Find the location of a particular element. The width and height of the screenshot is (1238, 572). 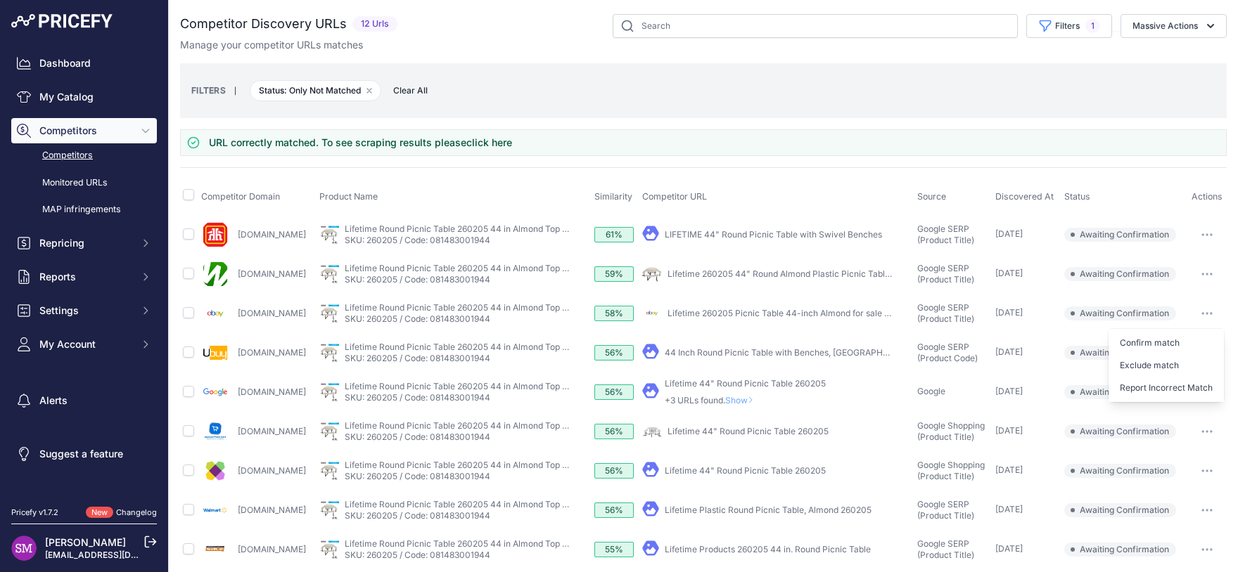

a: Lifetime Plastic Round Picnic Table, Almond 260205 is located at coordinates (768, 510).